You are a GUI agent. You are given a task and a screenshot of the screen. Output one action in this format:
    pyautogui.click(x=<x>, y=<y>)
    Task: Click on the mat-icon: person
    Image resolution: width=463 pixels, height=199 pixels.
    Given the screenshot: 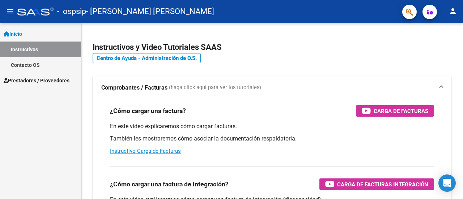 What is the action you would take?
    pyautogui.click(x=453, y=11)
    